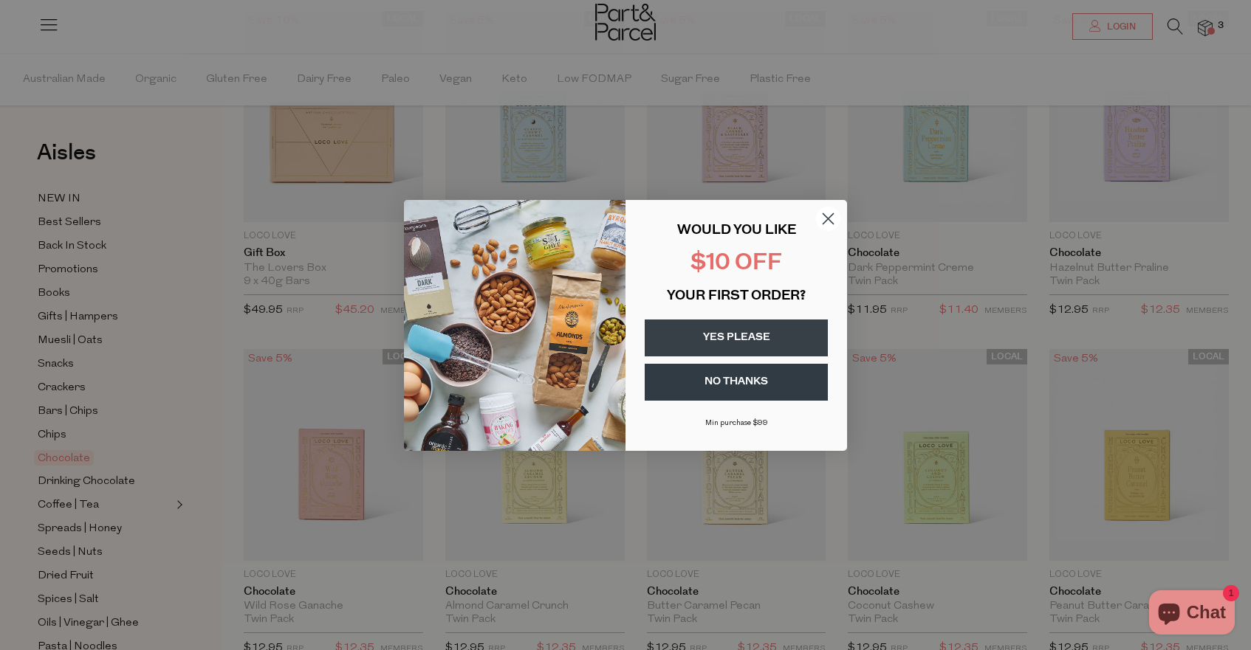  What do you see at coordinates (736, 231) in the screenshot?
I see `span: WOULD YOU LIKE` at bounding box center [736, 231].